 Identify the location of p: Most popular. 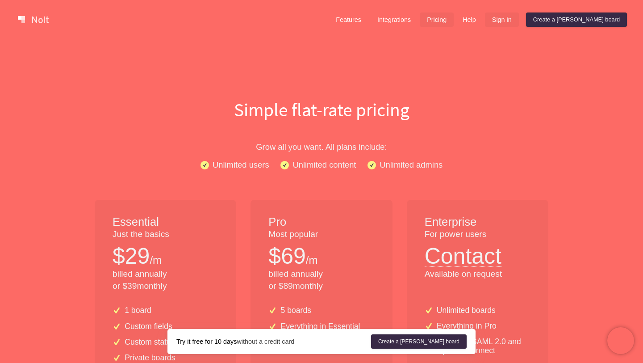
(321, 234).